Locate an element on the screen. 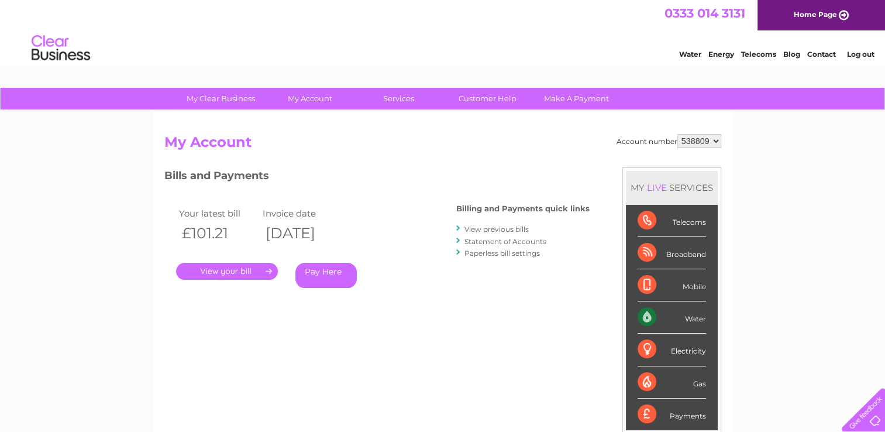 This screenshot has width=885, height=432. div: Telecoms is located at coordinates (672, 221).